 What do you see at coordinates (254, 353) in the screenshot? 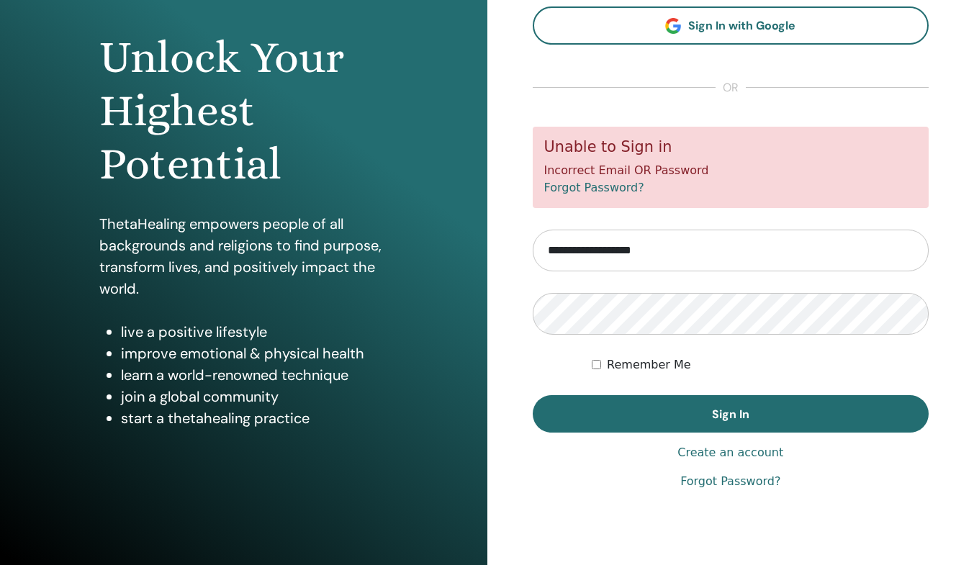
I see `li: improve emotional & physical health` at bounding box center [254, 353].